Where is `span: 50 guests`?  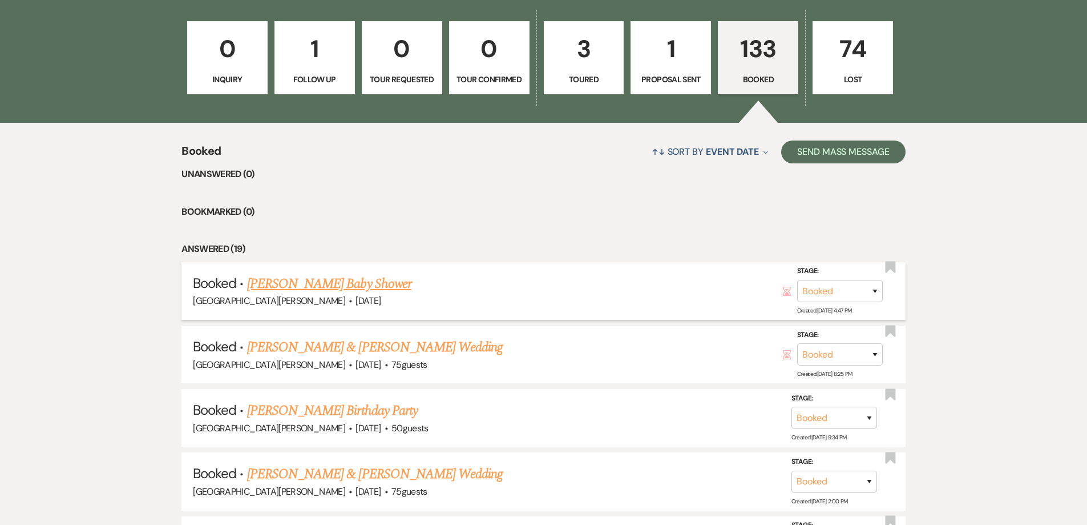 span: 50 guests is located at coordinates (410, 428).